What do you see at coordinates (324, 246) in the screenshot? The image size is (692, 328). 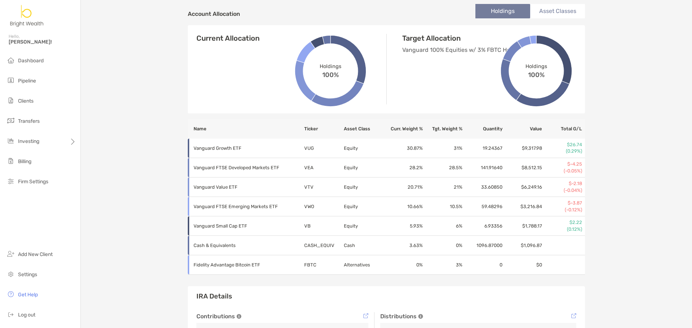 I see `td: CASH_EQUIV` at bounding box center [324, 246].